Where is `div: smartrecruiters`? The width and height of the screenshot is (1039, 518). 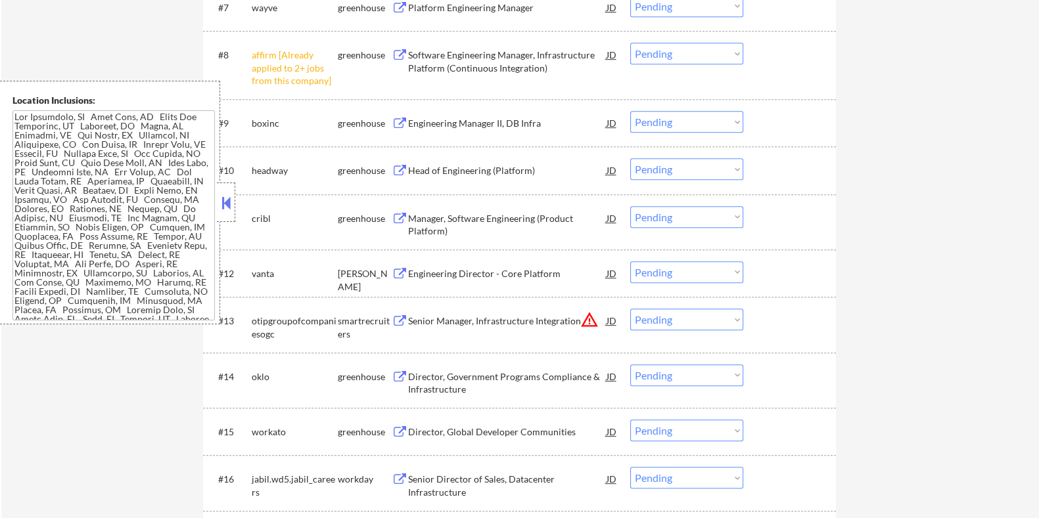 div: smartrecruiters is located at coordinates (364, 327).